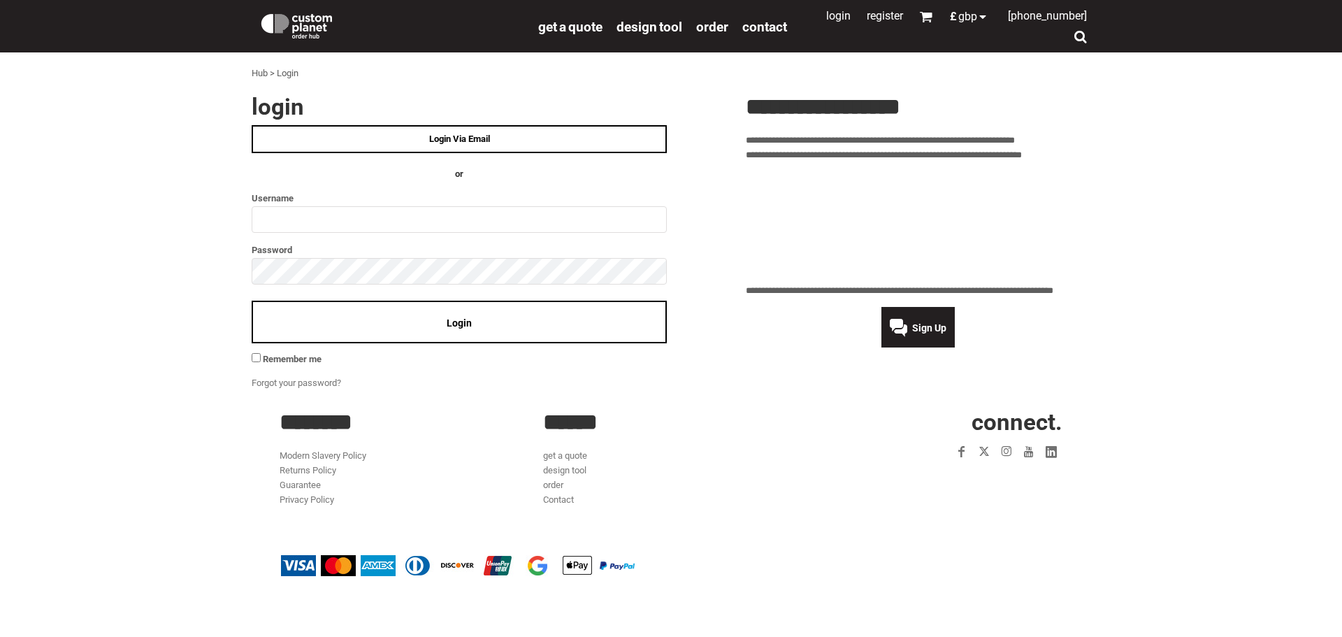  What do you see at coordinates (392, 24) in the screenshot?
I see `a: Custom Planet` at bounding box center [392, 24].